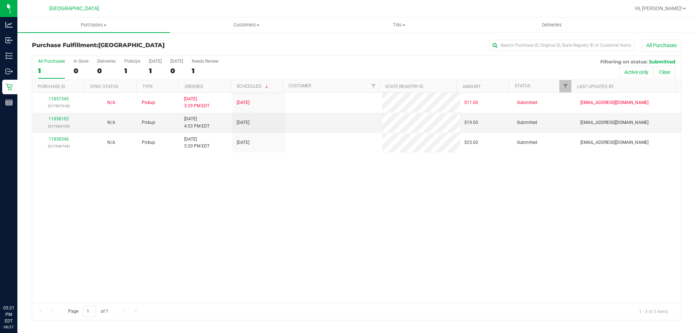 This screenshot has height=333, width=696. I want to click on a: Type, so click(148, 87).